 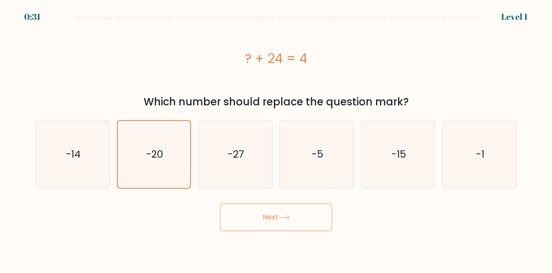 What do you see at coordinates (480, 154) in the screenshot?
I see `text: -1` at bounding box center [480, 154].